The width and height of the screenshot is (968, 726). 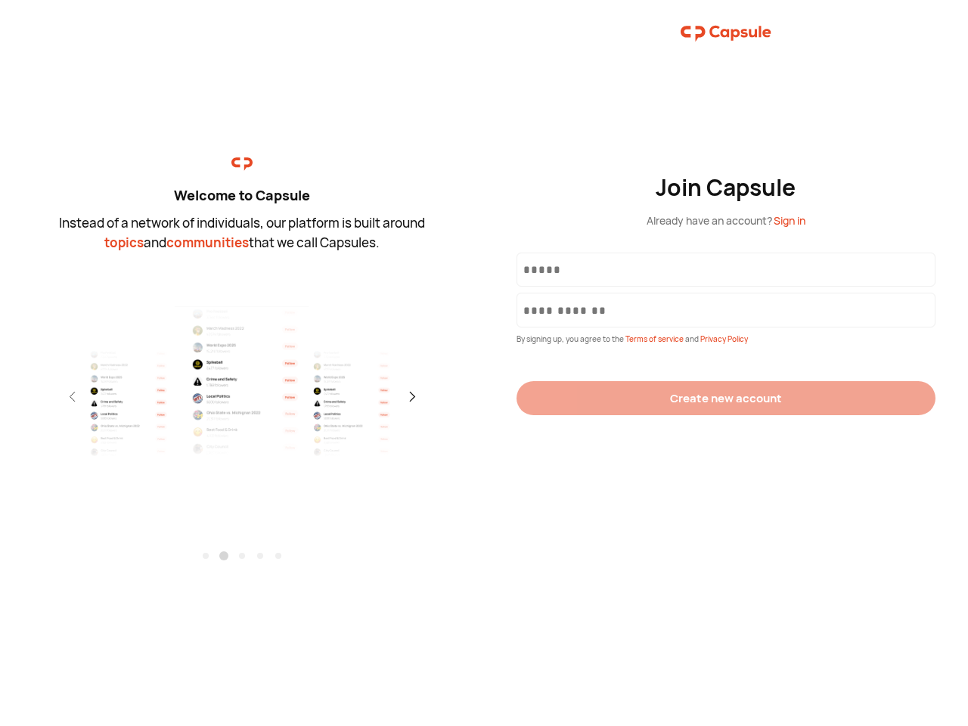 I want to click on img: second.png, so click(x=242, y=383).